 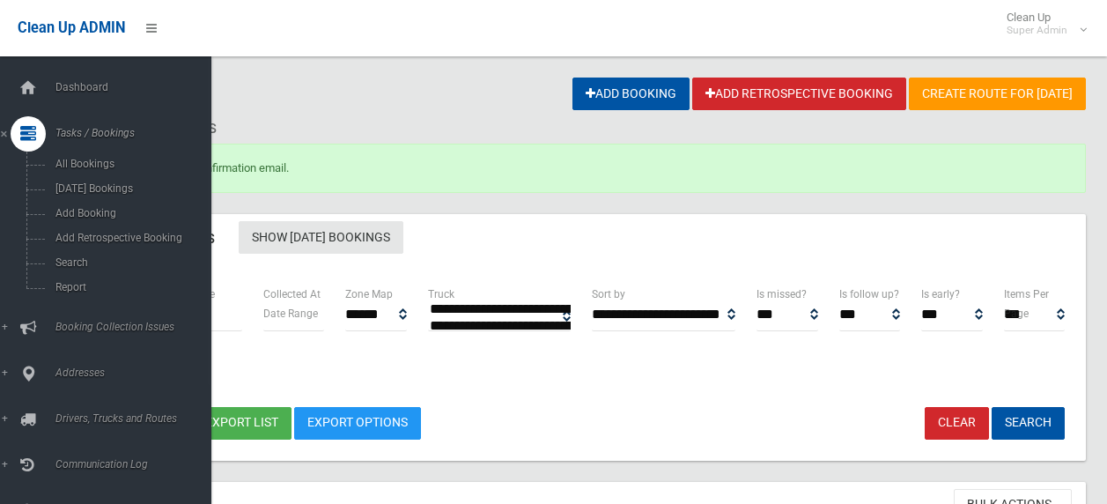 What do you see at coordinates (129, 213) in the screenshot?
I see `span: Add Booking` at bounding box center [129, 213].